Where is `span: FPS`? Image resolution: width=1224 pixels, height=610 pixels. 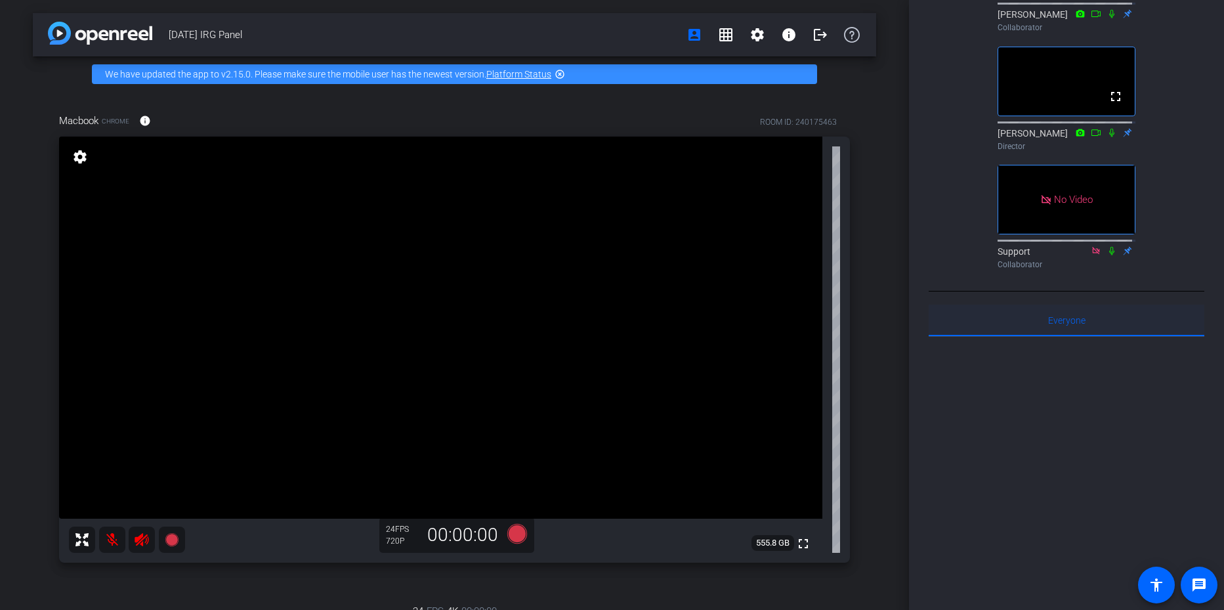 span: FPS is located at coordinates (402, 529).